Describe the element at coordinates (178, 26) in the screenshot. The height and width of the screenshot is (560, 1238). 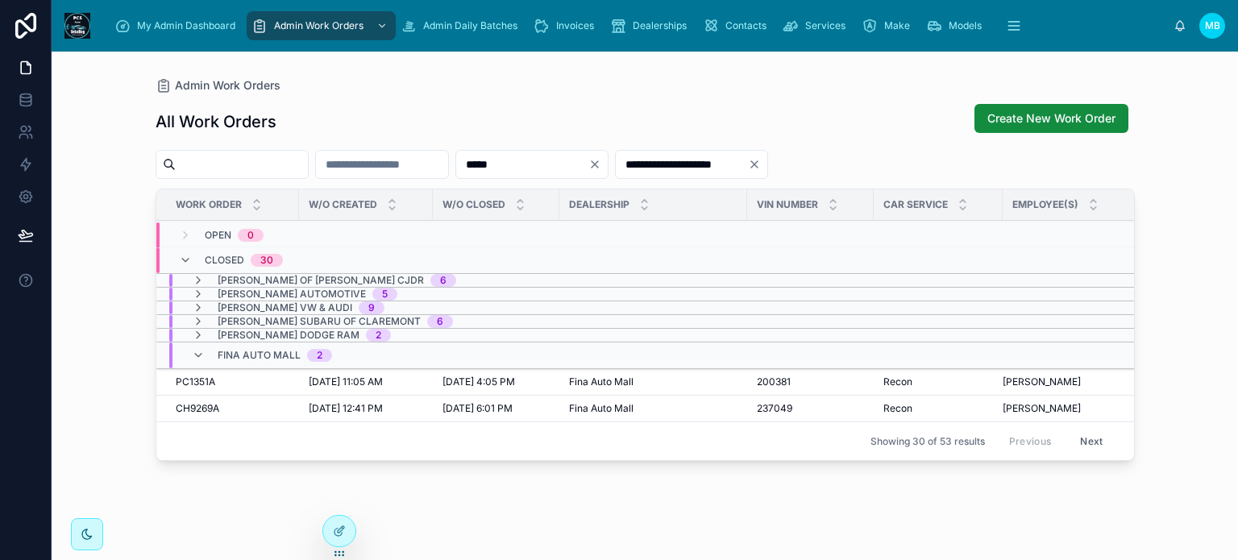
I see `a: My Admin Dashboard` at that location.